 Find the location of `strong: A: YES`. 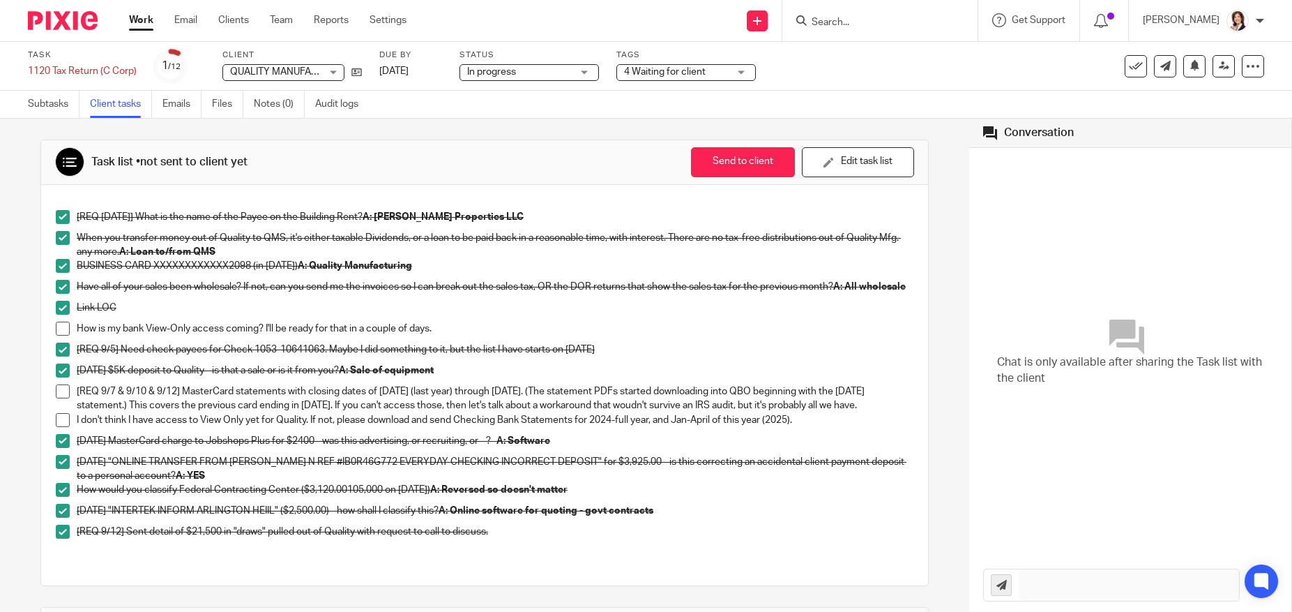

strong: A: YES is located at coordinates (190, 476).